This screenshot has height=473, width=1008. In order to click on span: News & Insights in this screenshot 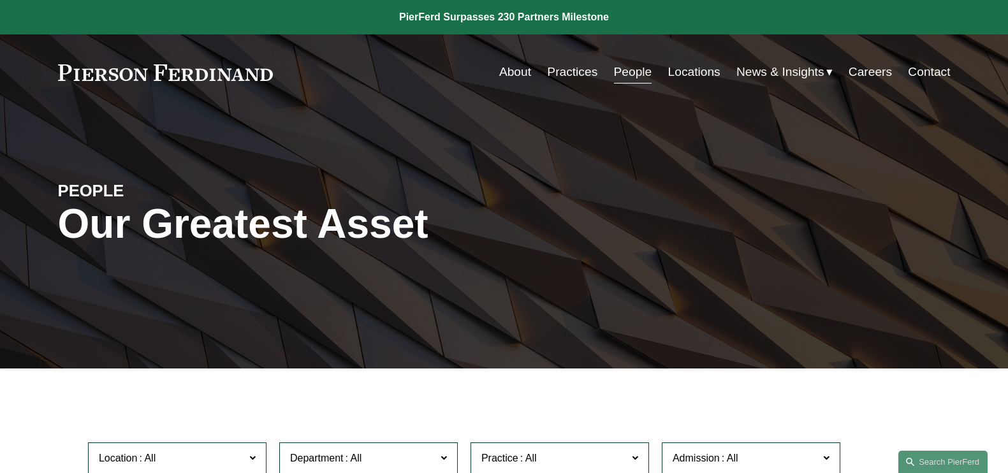, I will do `click(780, 72)`.